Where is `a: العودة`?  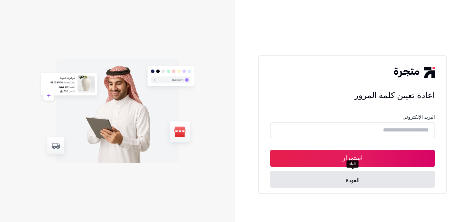 a: العودة is located at coordinates (352, 179).